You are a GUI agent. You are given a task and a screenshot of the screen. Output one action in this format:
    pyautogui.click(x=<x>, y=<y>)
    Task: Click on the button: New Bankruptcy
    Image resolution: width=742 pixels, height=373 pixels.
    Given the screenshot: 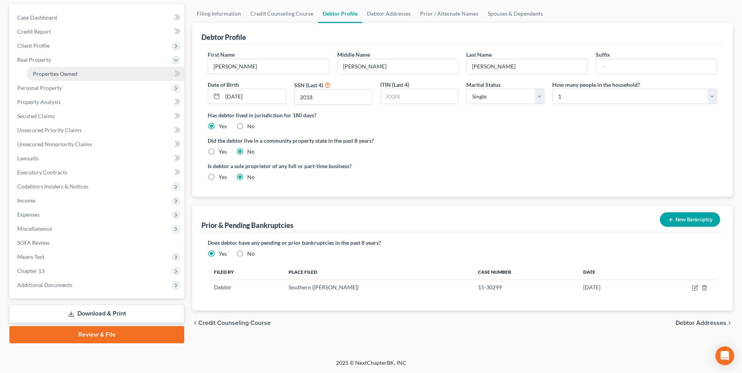 What is the action you would take?
    pyautogui.click(x=690, y=219)
    